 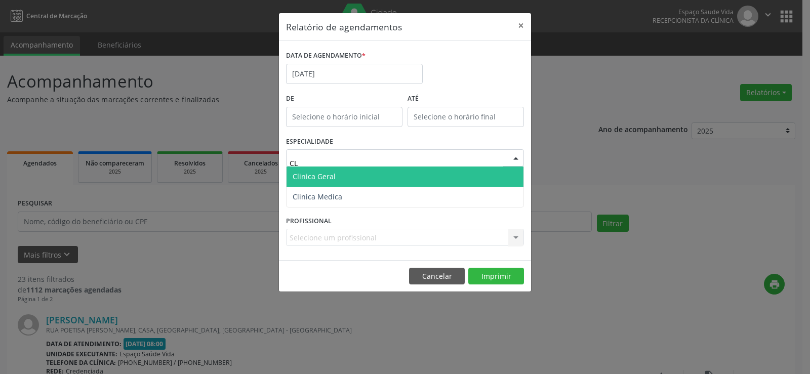 What do you see at coordinates (344, 99) in the screenshot?
I see `label: De` at bounding box center [344, 99].